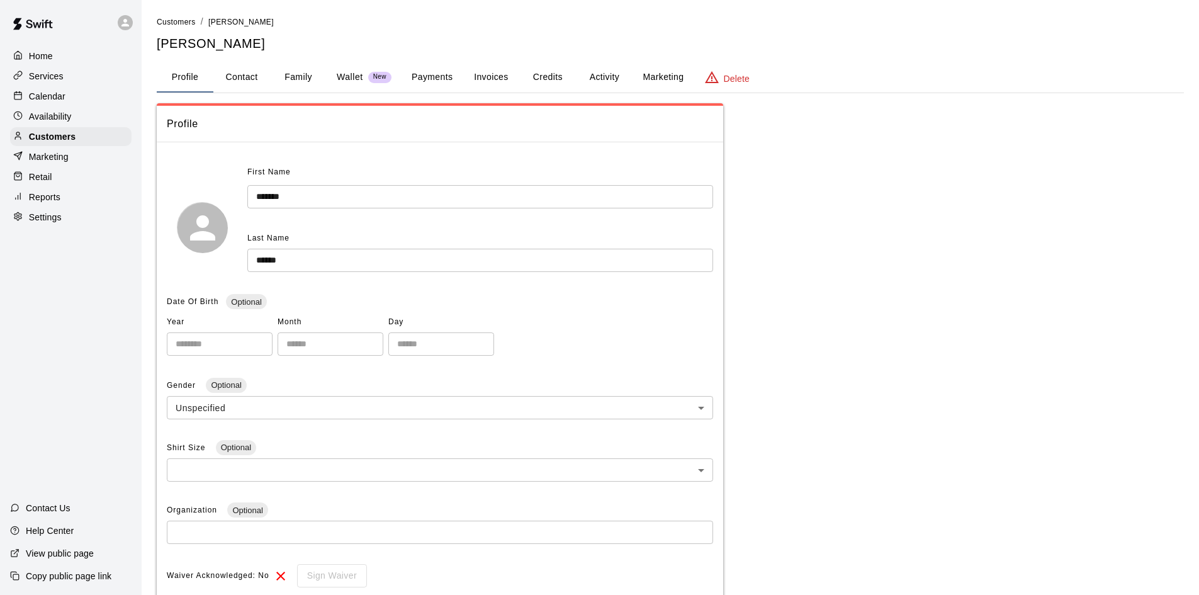 The image size is (1199, 595). What do you see at coordinates (70, 56) in the screenshot?
I see `div: Home` at bounding box center [70, 56].